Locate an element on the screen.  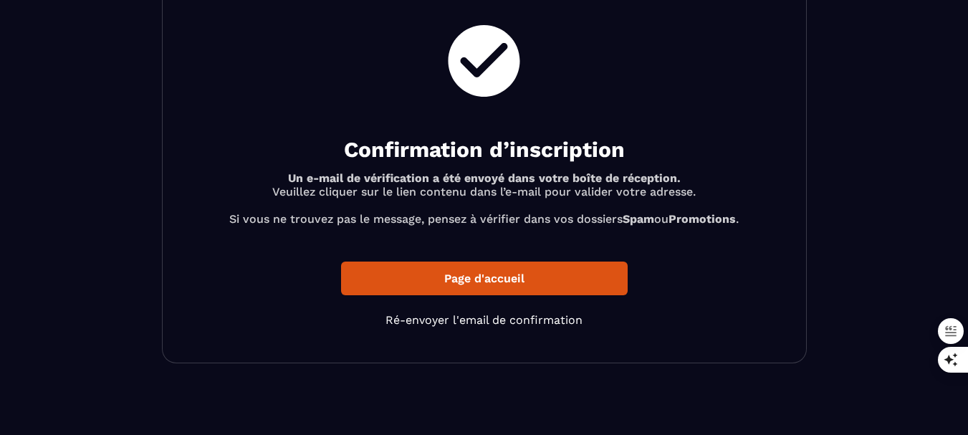
b: Promotions is located at coordinates (702, 218).